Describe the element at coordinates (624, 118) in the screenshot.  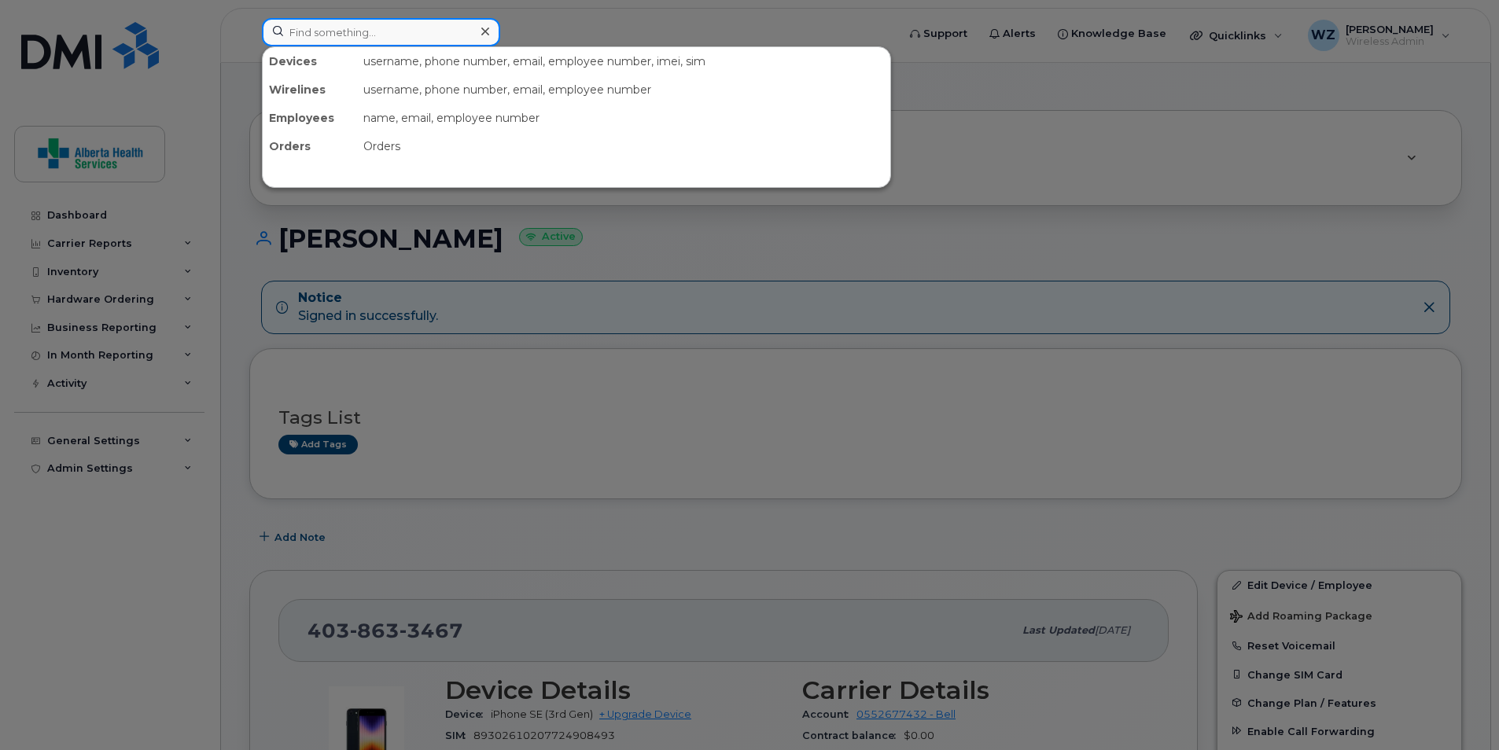
I see `div: name, email, employee number` at that location.